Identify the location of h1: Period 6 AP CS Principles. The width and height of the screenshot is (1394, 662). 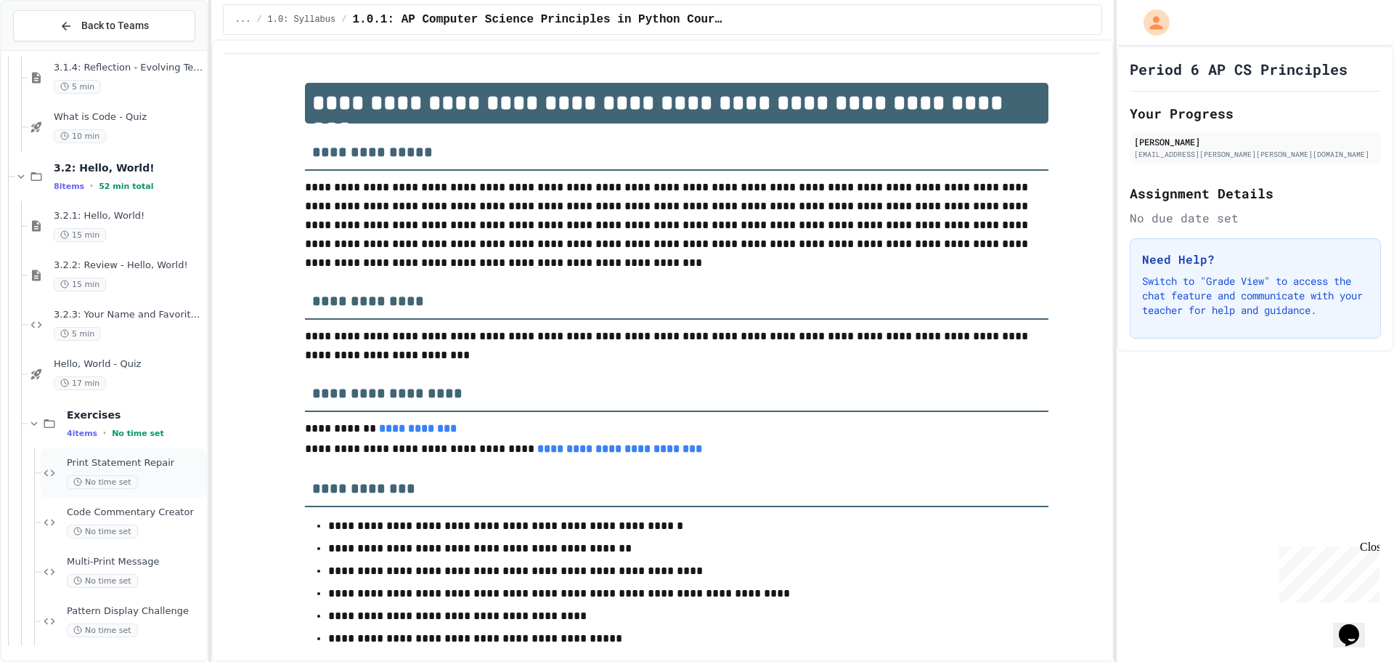
(1239, 69).